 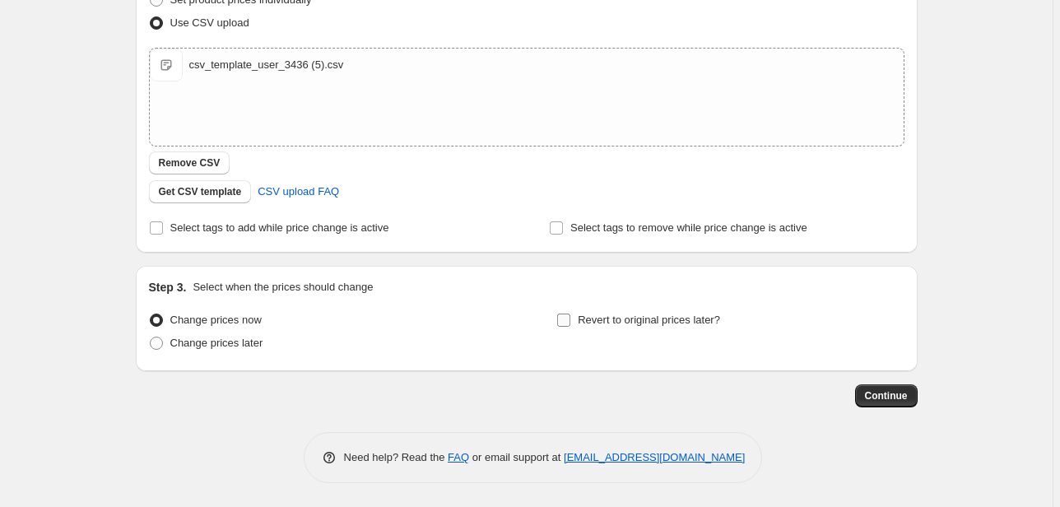 I want to click on span: or email support at, so click(x=516, y=457).